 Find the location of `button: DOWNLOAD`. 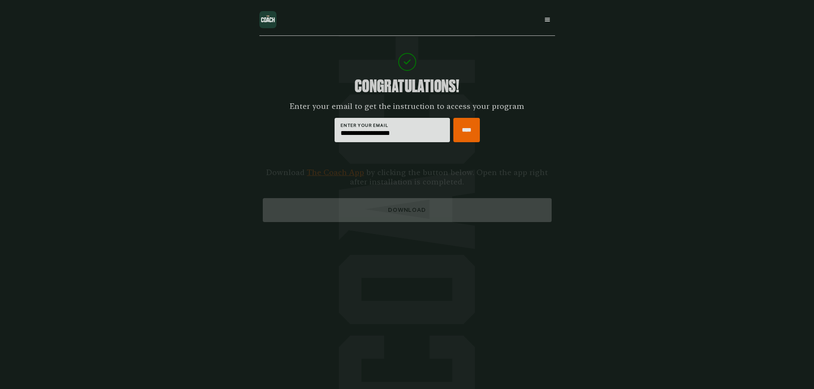

button: DOWNLOAD is located at coordinates (407, 210).